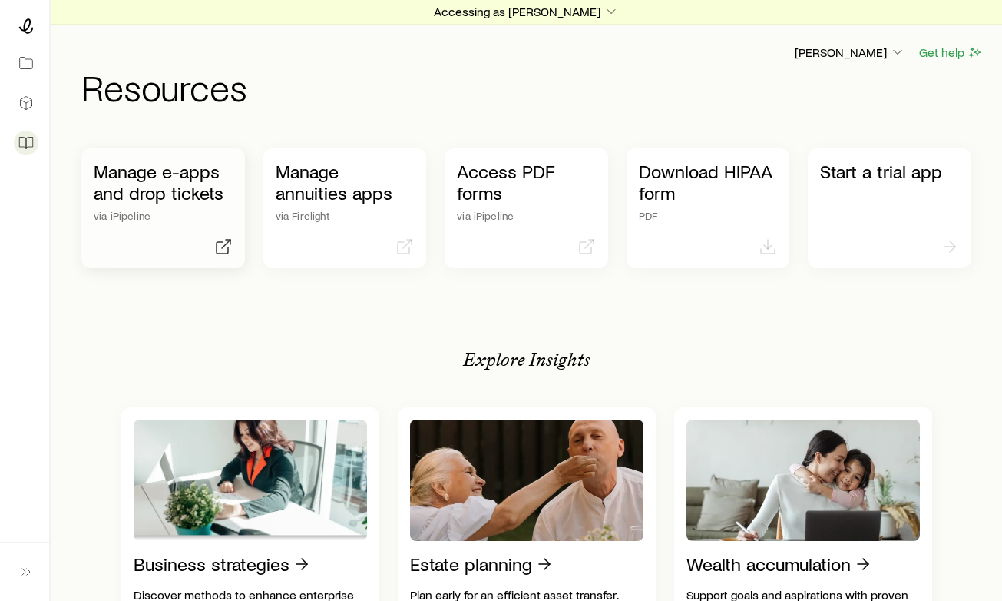 Image resolution: width=1002 pixels, height=601 pixels. I want to click on img: Business strategies, so click(250, 480).